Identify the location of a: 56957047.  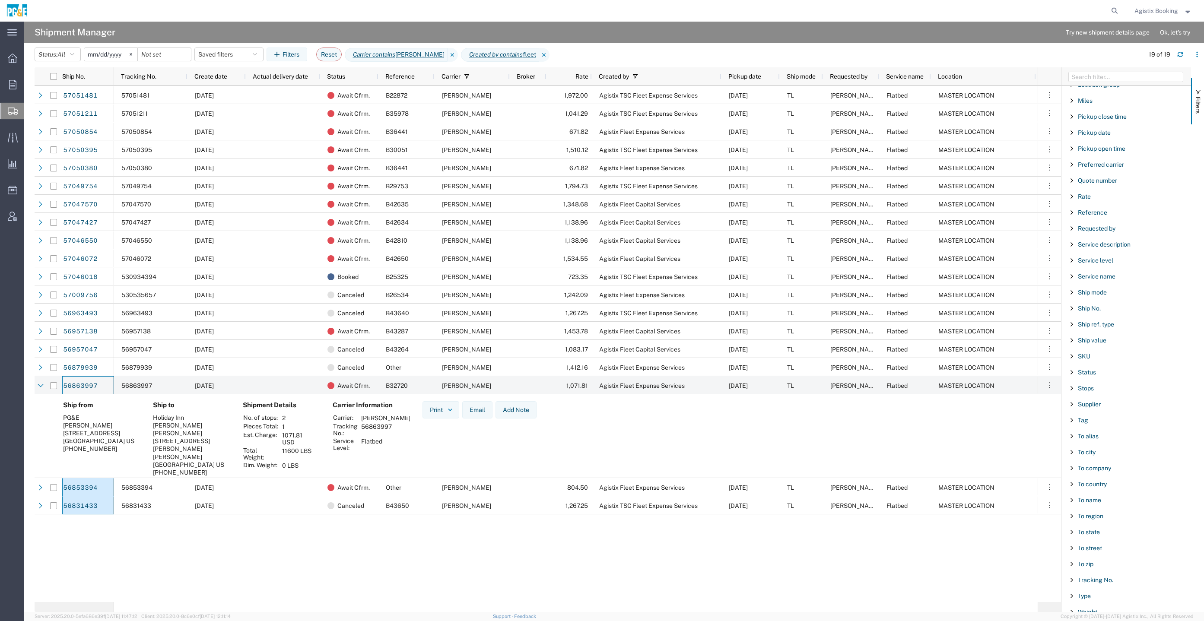
(80, 350).